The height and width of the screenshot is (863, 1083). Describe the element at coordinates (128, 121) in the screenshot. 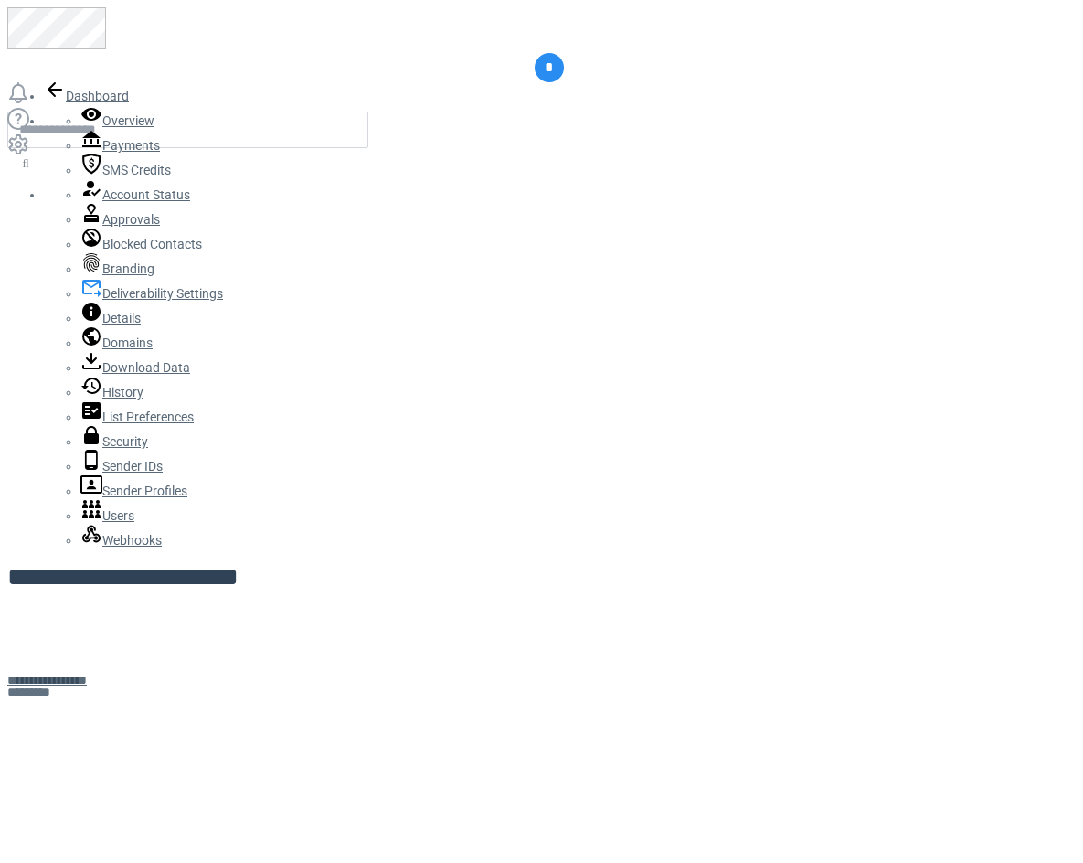

I see `span: Overview` at that location.